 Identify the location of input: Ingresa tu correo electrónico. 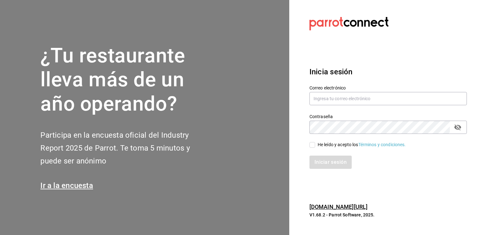
(388, 99).